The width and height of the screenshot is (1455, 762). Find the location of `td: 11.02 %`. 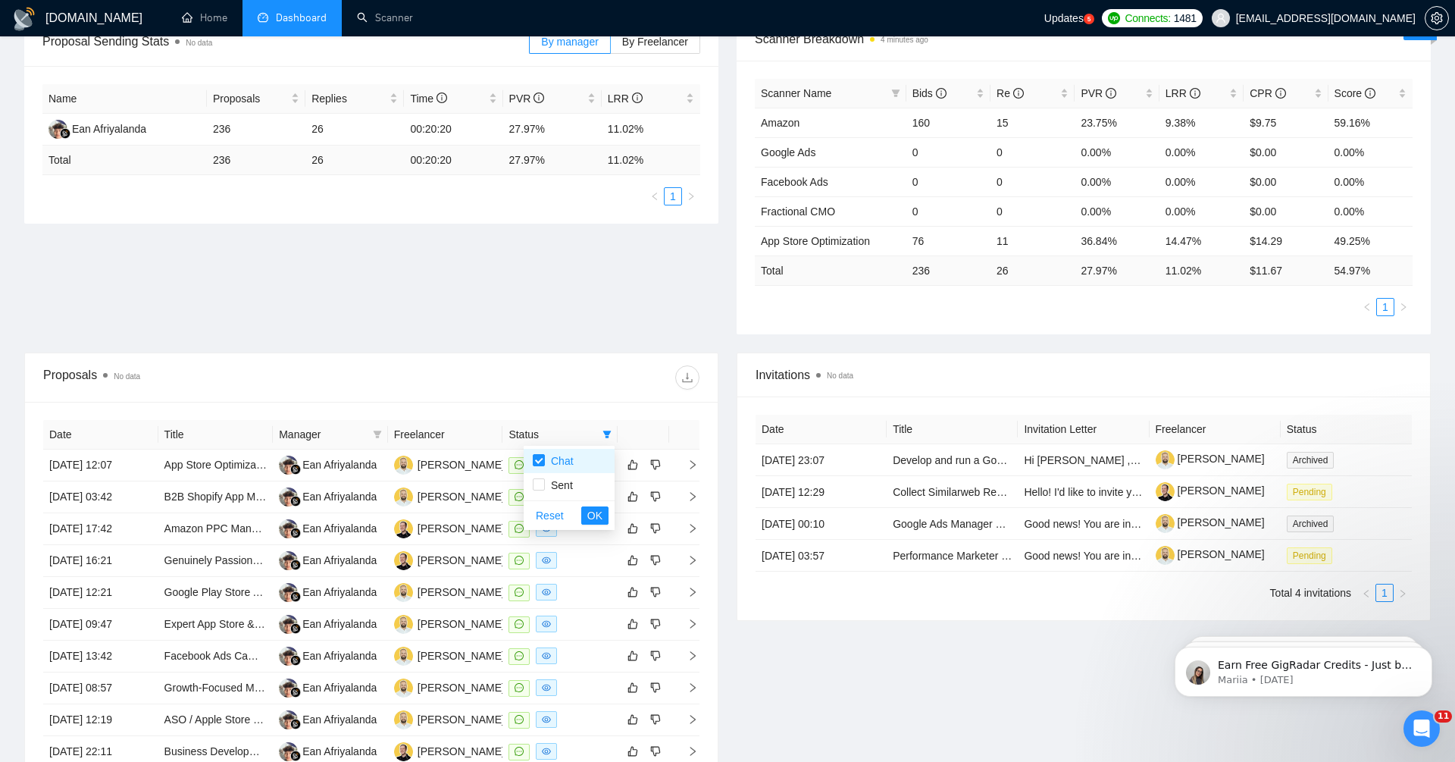

td: 11.02 % is located at coordinates (1201, 270).